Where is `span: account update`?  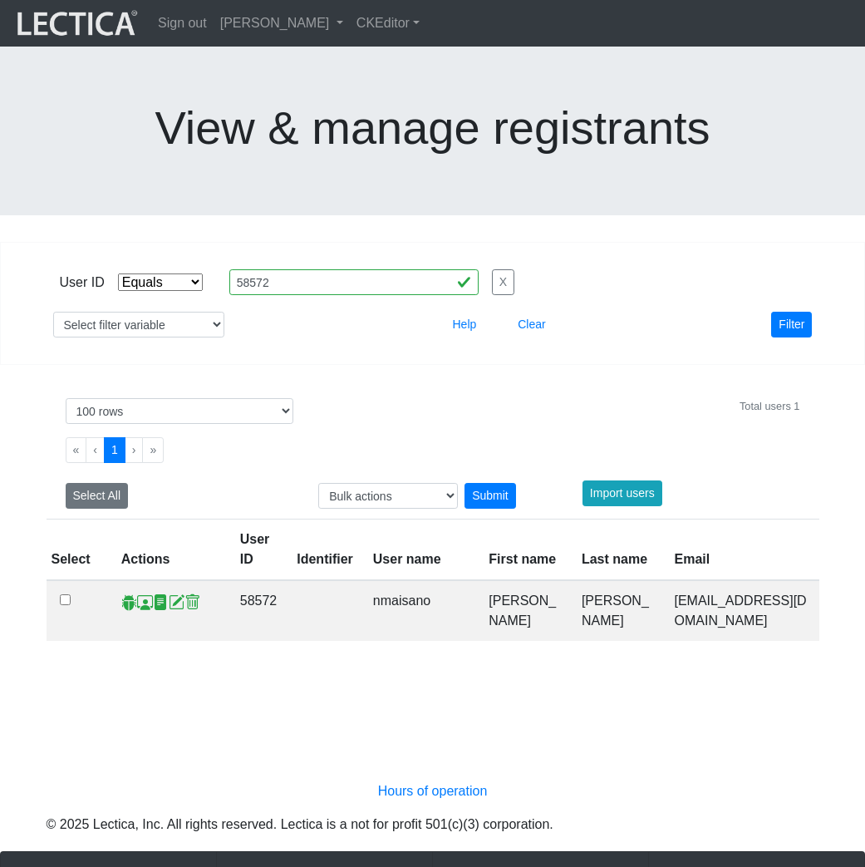 span: account update is located at coordinates (176, 602).